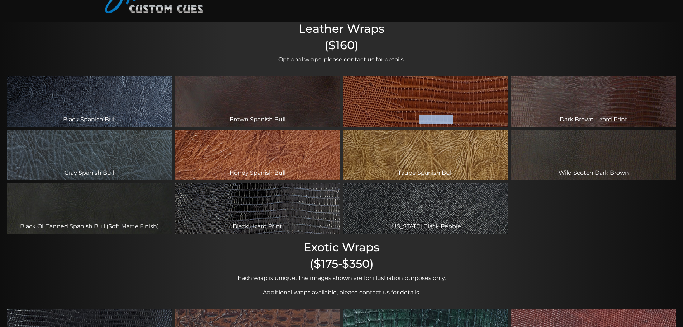  What do you see at coordinates (426, 102) in the screenshot?
I see `div: Cognac Lizard Print` at bounding box center [426, 102].